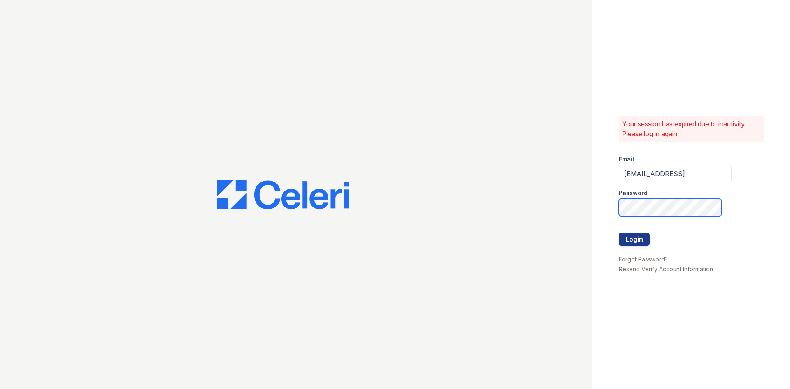 This screenshot has width=790, height=389. I want to click on a: Resend Verify Account Information, so click(666, 269).